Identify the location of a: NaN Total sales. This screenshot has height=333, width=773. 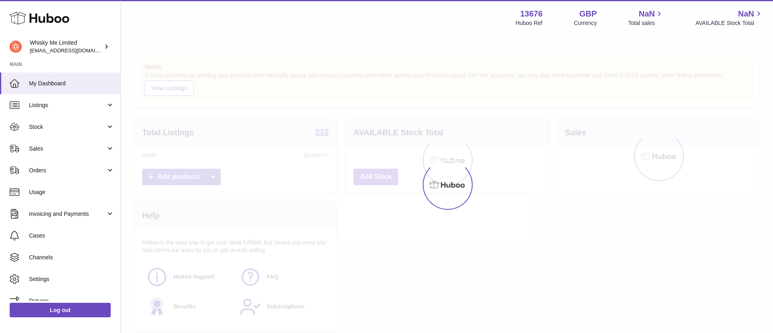
(646, 18).